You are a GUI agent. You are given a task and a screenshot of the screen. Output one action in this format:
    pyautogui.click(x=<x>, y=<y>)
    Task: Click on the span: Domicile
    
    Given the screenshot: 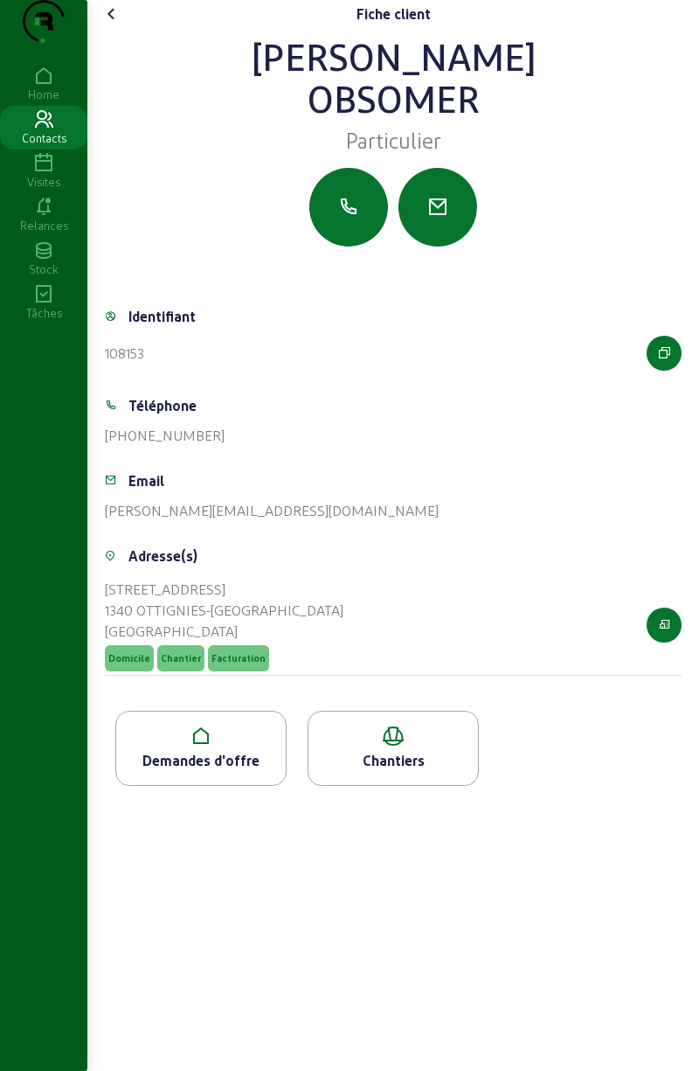 What is the action you would take?
    pyautogui.click(x=129, y=658)
    